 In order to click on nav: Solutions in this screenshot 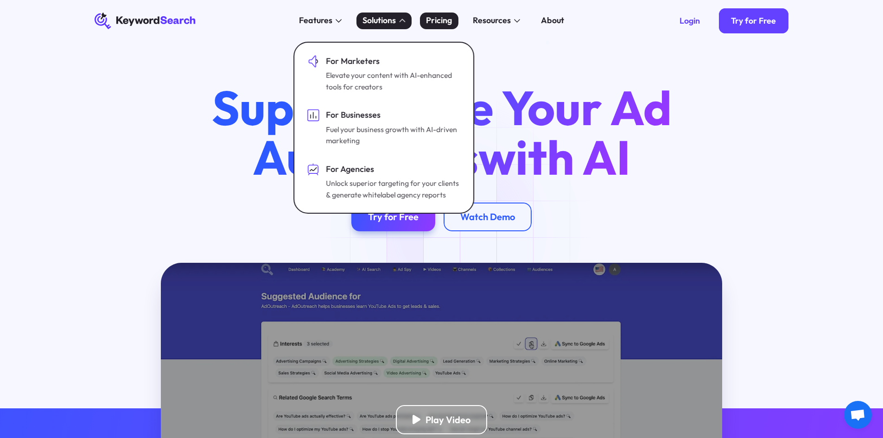, I will do `click(384, 128)`.